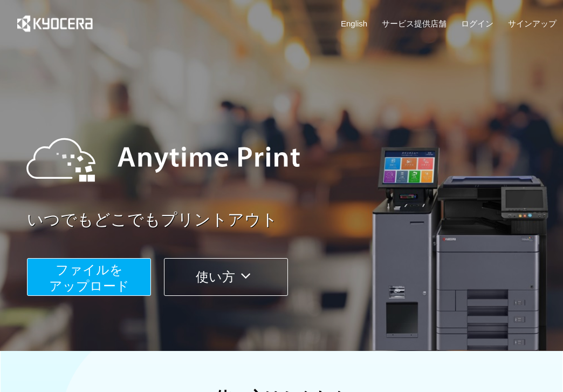 This screenshot has width=563, height=392. I want to click on button: ファイルを​​アップロード, so click(89, 277).